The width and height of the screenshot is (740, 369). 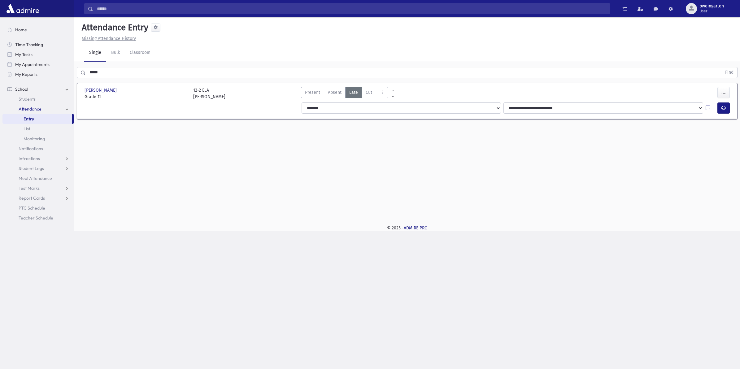 What do you see at coordinates (38, 169) in the screenshot?
I see `a: Student Logs` at bounding box center [38, 169].